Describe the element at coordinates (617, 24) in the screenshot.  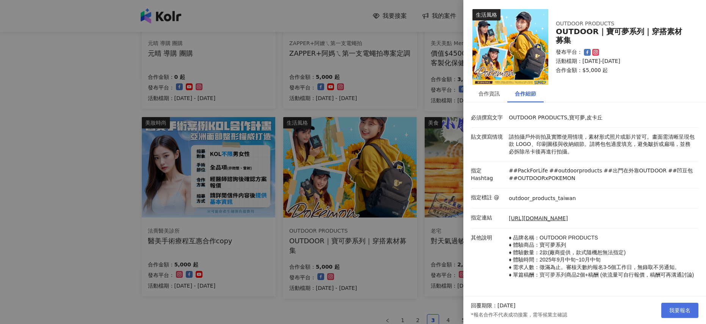
I see `div: OUTDOOR PRODUCTS` at that location.